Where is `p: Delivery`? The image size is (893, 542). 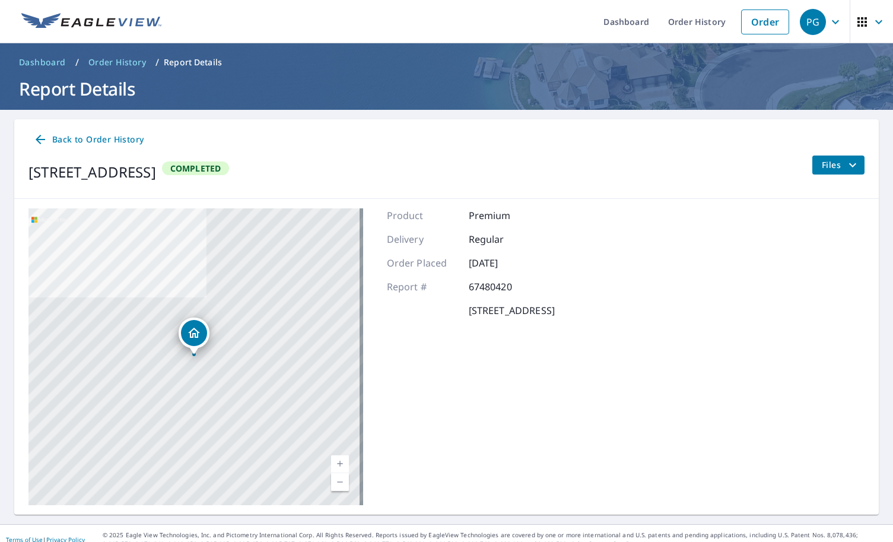
p: Delivery is located at coordinates (422, 239).